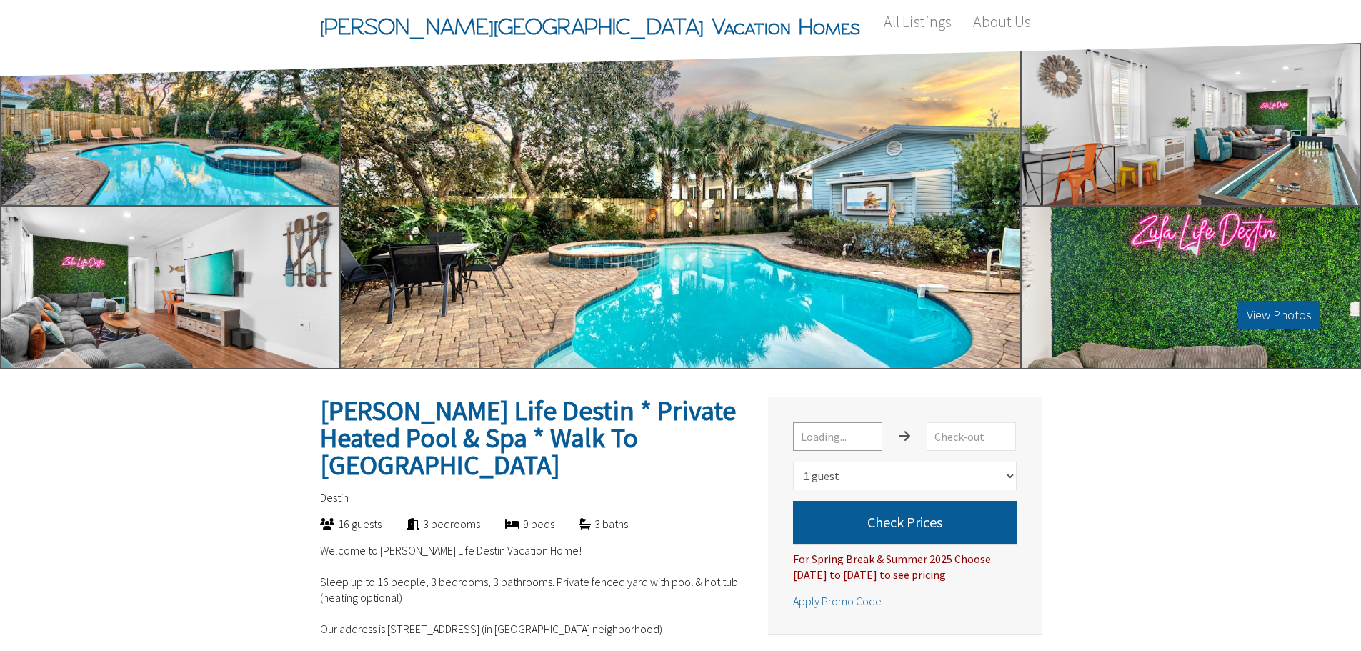 Image resolution: width=1361 pixels, height=651 pixels. What do you see at coordinates (334, 497) in the screenshot?
I see `span: Destin` at bounding box center [334, 497].